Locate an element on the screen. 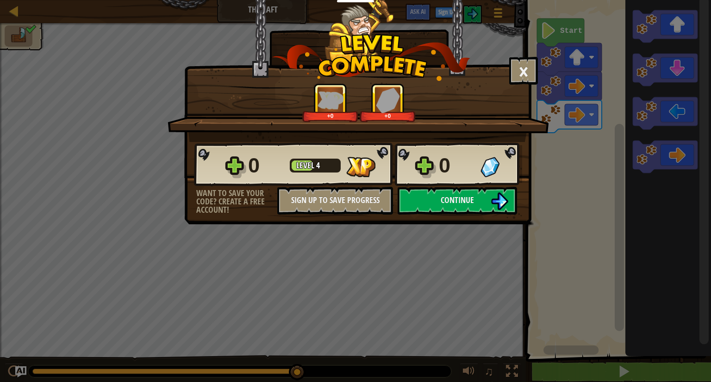 The width and height of the screenshot is (711, 382). span: 4 is located at coordinates (318, 165).